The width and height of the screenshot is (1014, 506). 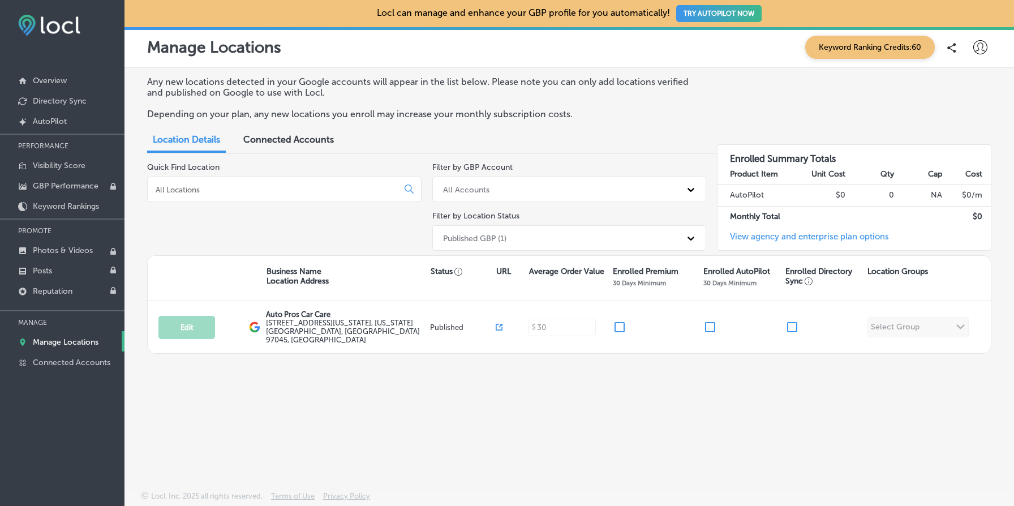 I want to click on label: Quick Find Location, so click(x=183, y=167).